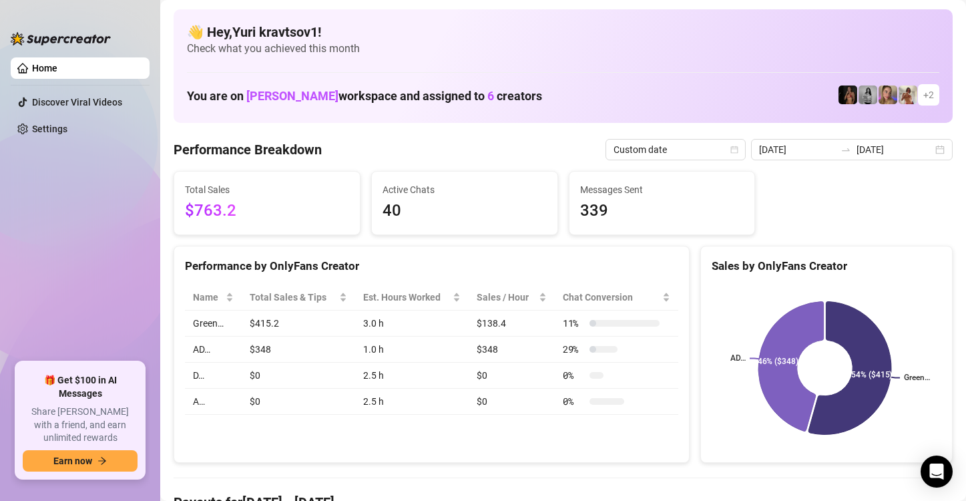 Image resolution: width=966 pixels, height=501 pixels. Describe the element at coordinates (738, 359) in the screenshot. I see `text: AD…` at that location.